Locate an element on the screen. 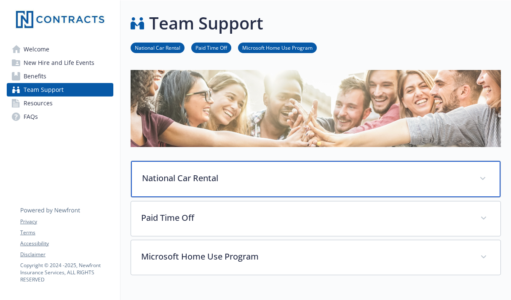  span: New Hire and Life Events is located at coordinates (59, 63).